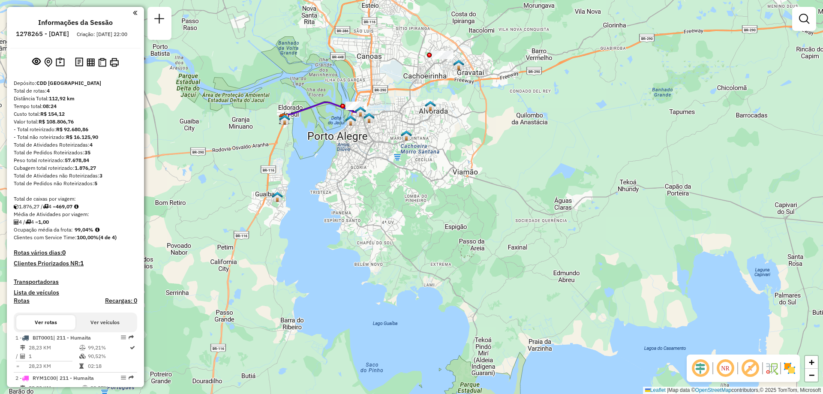 The height and width of the screenshot is (394, 823). I want to click on div: Cubagem total roteirizado:, so click(75, 168).